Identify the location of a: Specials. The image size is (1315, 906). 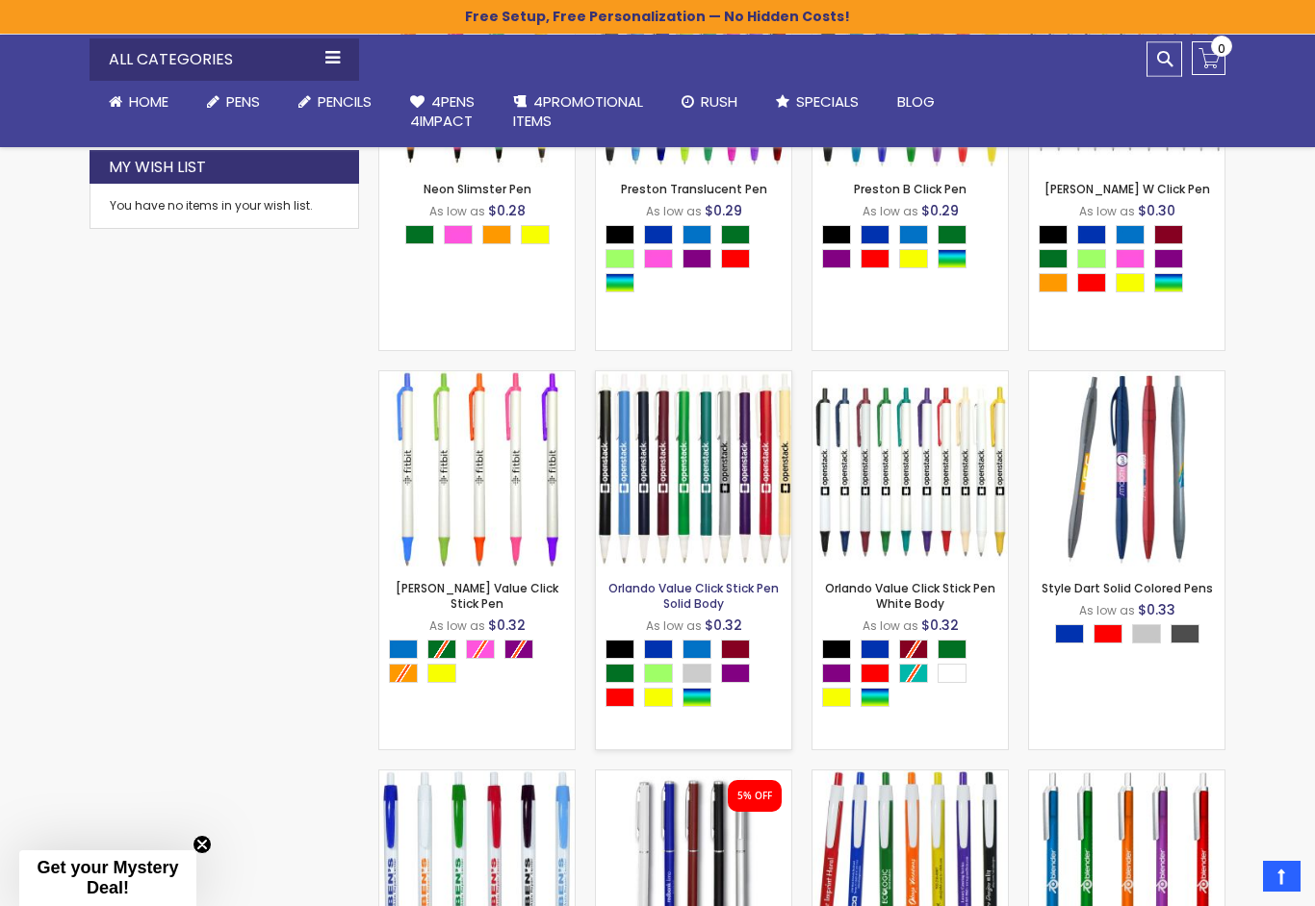
(817, 102).